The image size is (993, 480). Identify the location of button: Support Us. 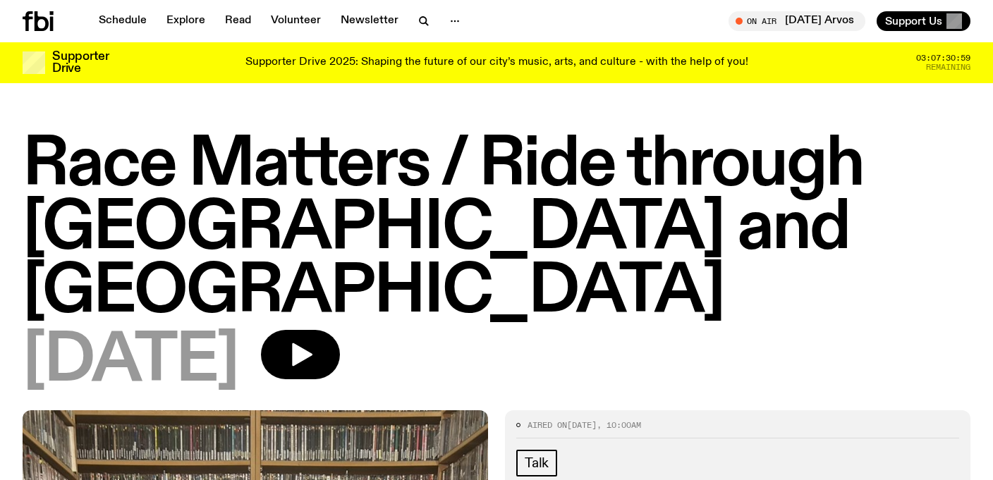
(923, 21).